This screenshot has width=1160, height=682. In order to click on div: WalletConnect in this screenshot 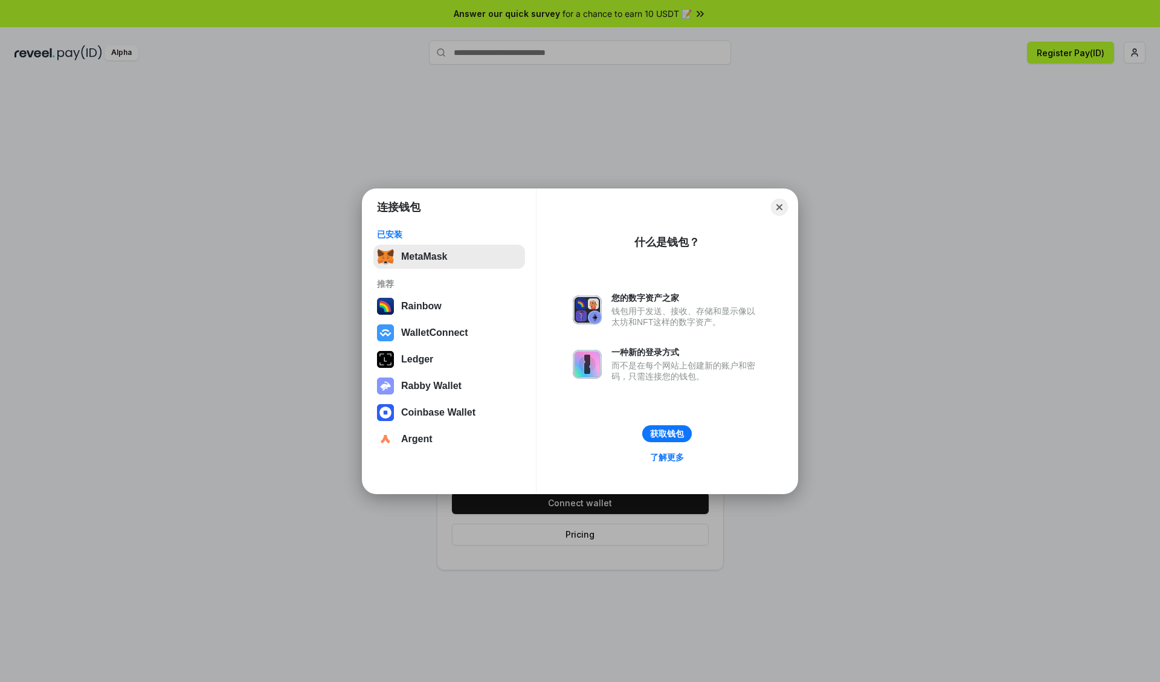, I will do `click(435, 333)`.